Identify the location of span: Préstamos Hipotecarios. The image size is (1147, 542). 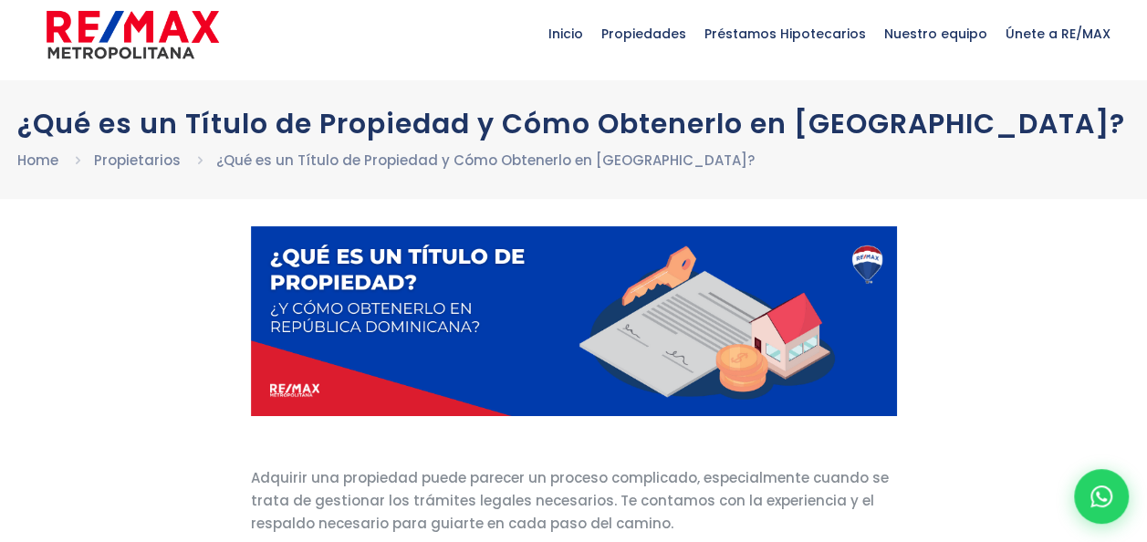
(785, 34).